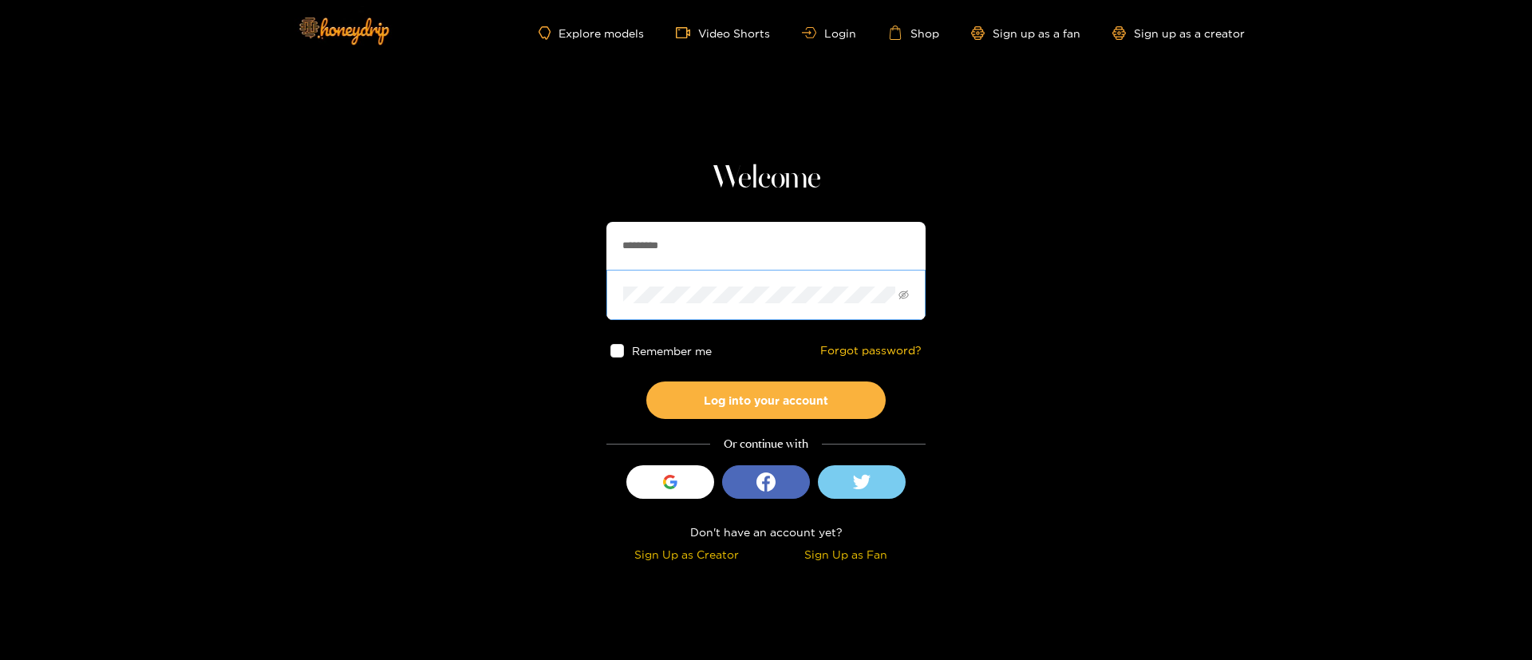 Image resolution: width=1532 pixels, height=660 pixels. I want to click on span: Remember me, so click(672, 350).